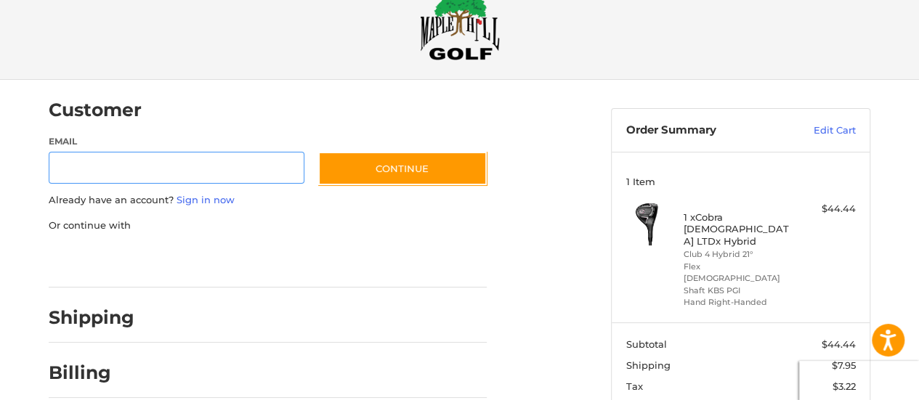 The height and width of the screenshot is (400, 919). Describe the element at coordinates (739, 254) in the screenshot. I see `li: Club 4 Hybrid 21°` at that location.